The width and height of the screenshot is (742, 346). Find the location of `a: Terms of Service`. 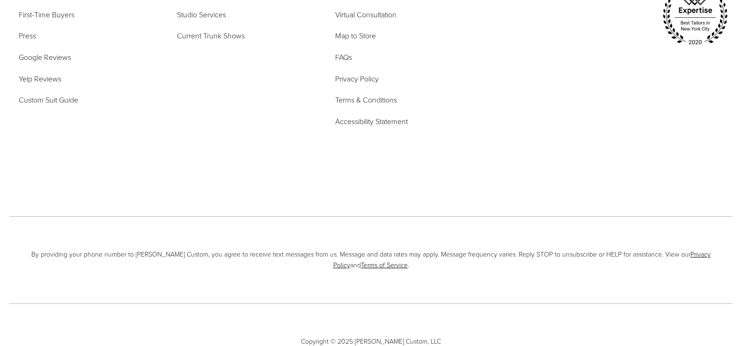

a: Terms of Service is located at coordinates (384, 265).